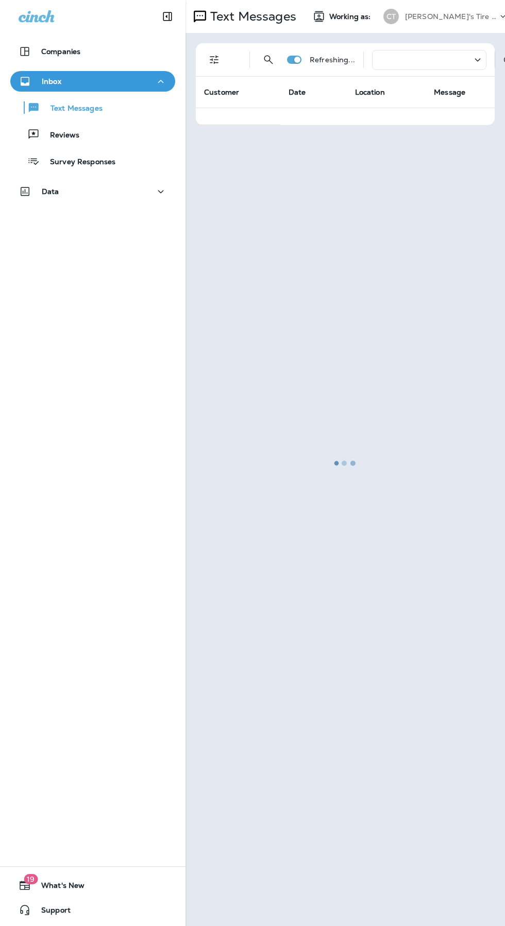  Describe the element at coordinates (93, 51) in the screenshot. I see `button: Companies` at that location.